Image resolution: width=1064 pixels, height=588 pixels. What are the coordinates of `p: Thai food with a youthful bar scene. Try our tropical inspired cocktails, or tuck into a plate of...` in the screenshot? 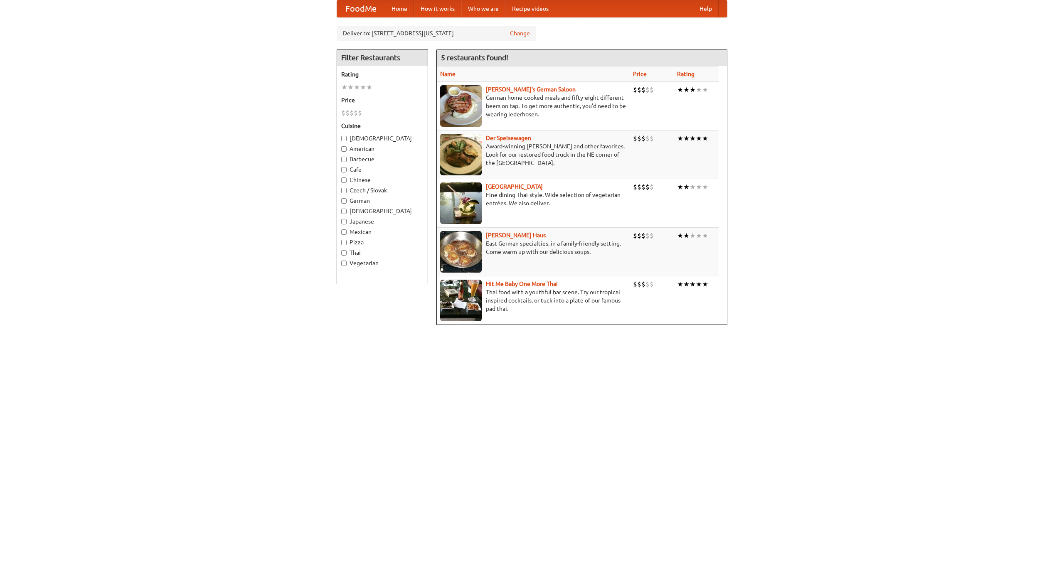 It's located at (533, 300).